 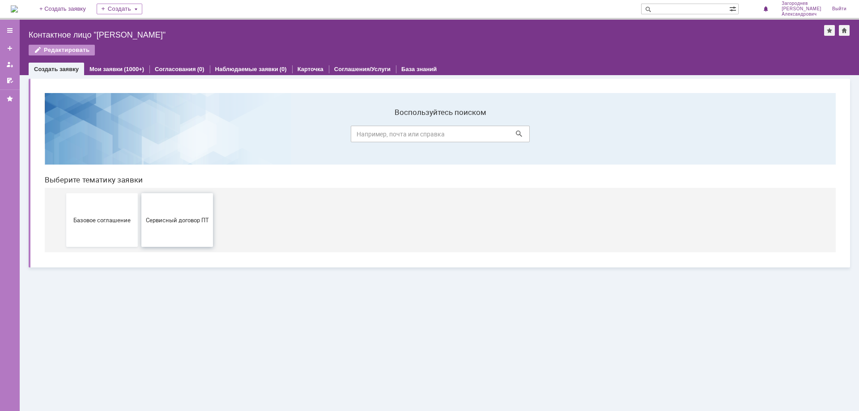 I want to click on div: Сделать домашней страницей, so click(x=845, y=30).